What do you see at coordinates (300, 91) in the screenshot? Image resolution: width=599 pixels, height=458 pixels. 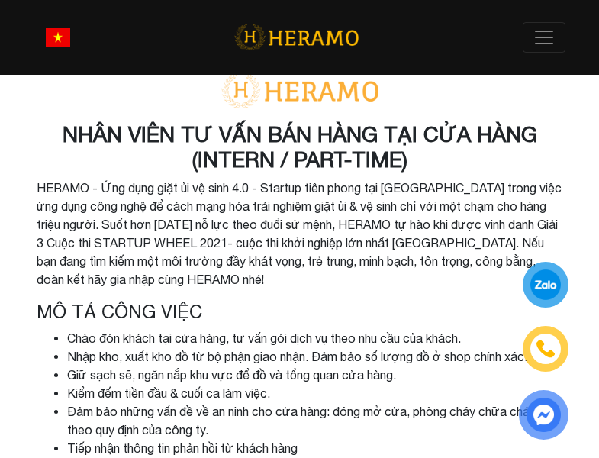 I see `img: logo-with-text.png` at bounding box center [300, 91].